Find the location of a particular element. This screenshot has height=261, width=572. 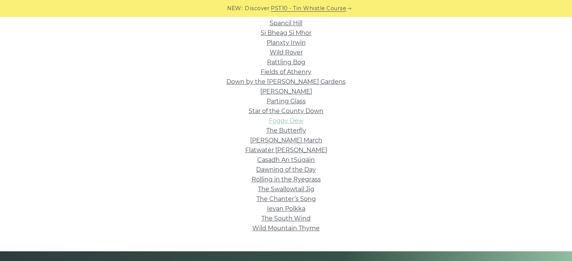

a: The Swallowtail Jig is located at coordinates (286, 189).